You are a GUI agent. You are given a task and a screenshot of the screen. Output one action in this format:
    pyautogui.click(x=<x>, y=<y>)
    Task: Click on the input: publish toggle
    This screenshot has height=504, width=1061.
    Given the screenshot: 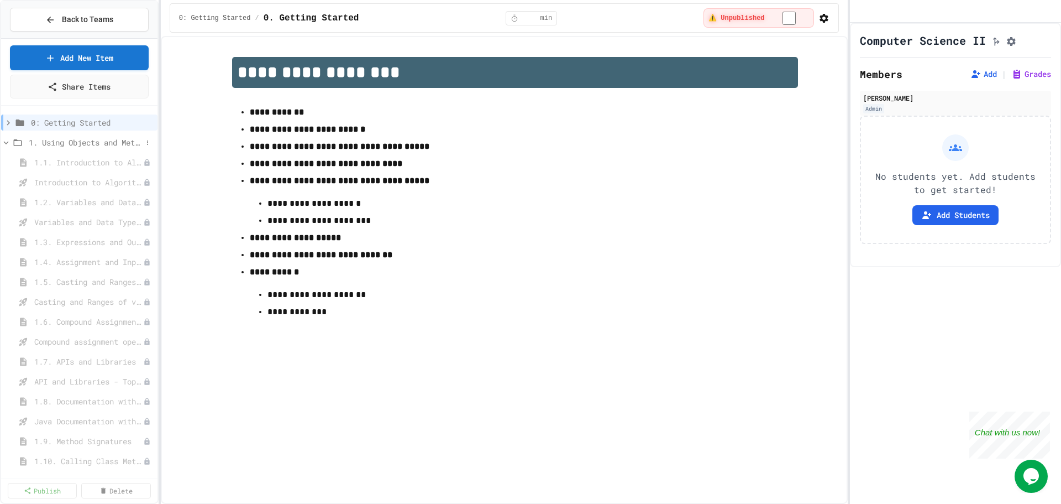 What is the action you would take?
    pyautogui.click(x=789, y=18)
    